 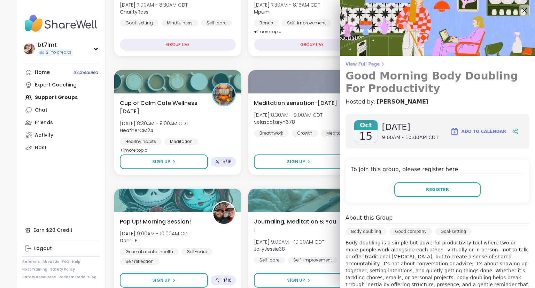 I want to click on b: Dom_F, so click(x=129, y=240).